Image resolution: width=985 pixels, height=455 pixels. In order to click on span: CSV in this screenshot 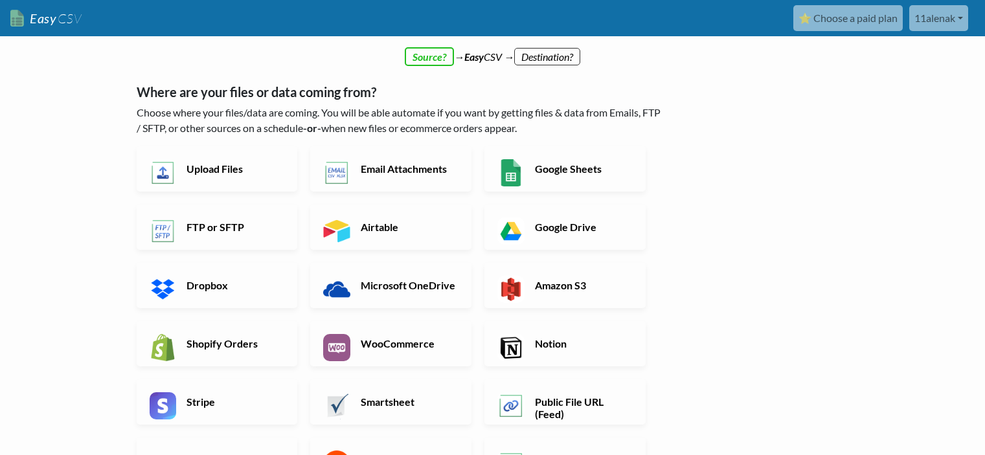, I will do `click(69, 18)`.